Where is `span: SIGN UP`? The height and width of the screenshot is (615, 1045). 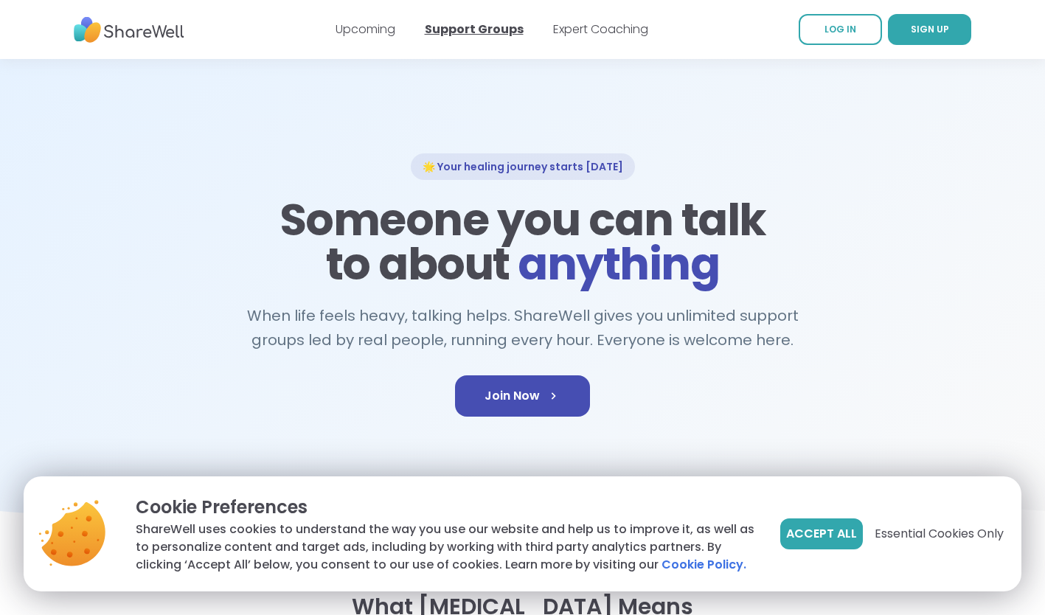 span: SIGN UP is located at coordinates (930, 29).